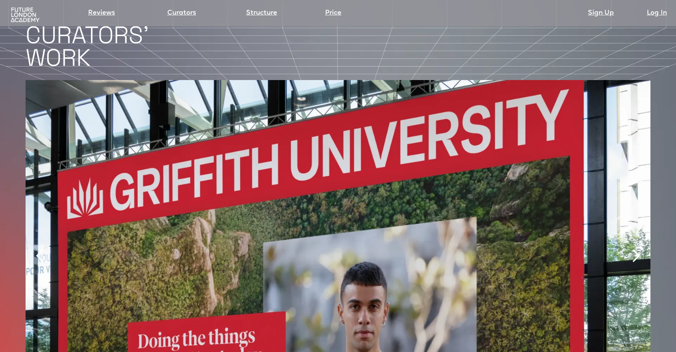  I want to click on a: Curators, so click(181, 13).